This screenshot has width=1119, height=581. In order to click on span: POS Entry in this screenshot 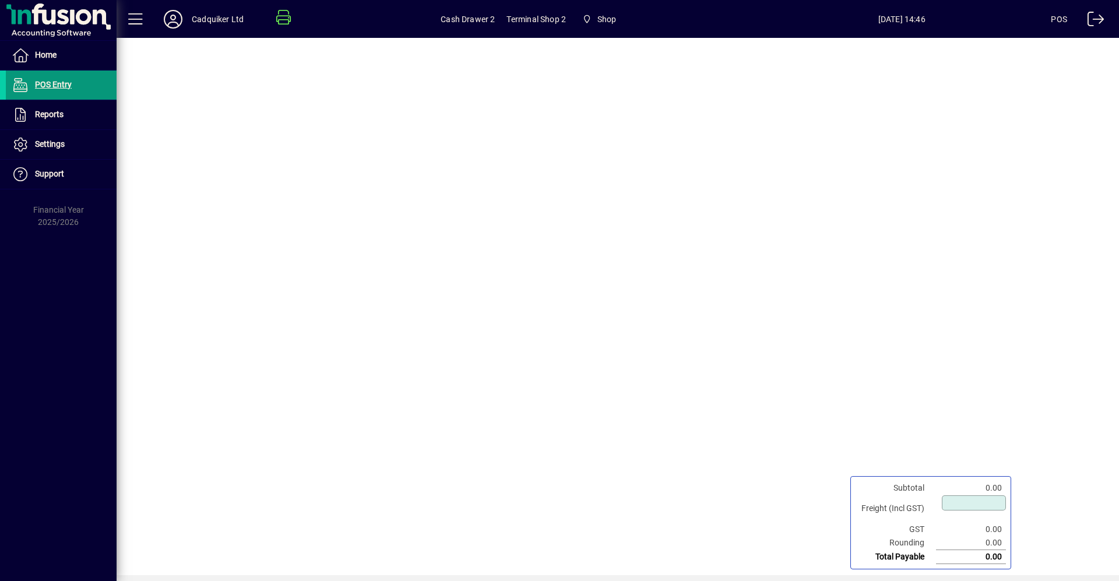, I will do `click(53, 85)`.